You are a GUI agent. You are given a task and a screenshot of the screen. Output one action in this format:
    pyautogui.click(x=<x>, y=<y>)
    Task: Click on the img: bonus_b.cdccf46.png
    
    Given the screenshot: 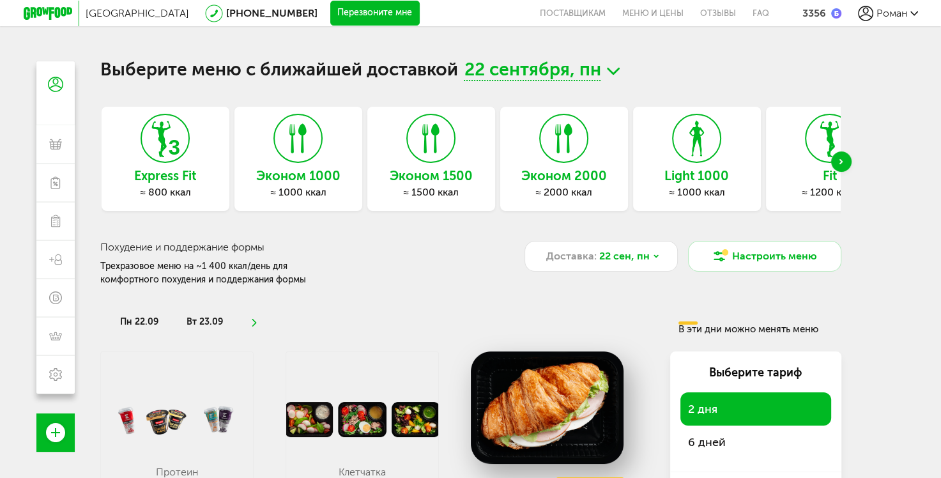 What is the action you would take?
    pyautogui.click(x=836, y=13)
    